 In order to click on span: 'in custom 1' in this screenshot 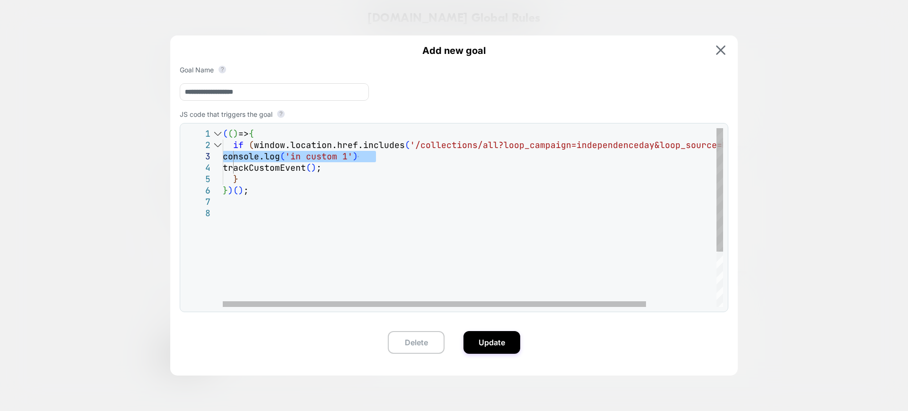, I will do `click(319, 156)`.